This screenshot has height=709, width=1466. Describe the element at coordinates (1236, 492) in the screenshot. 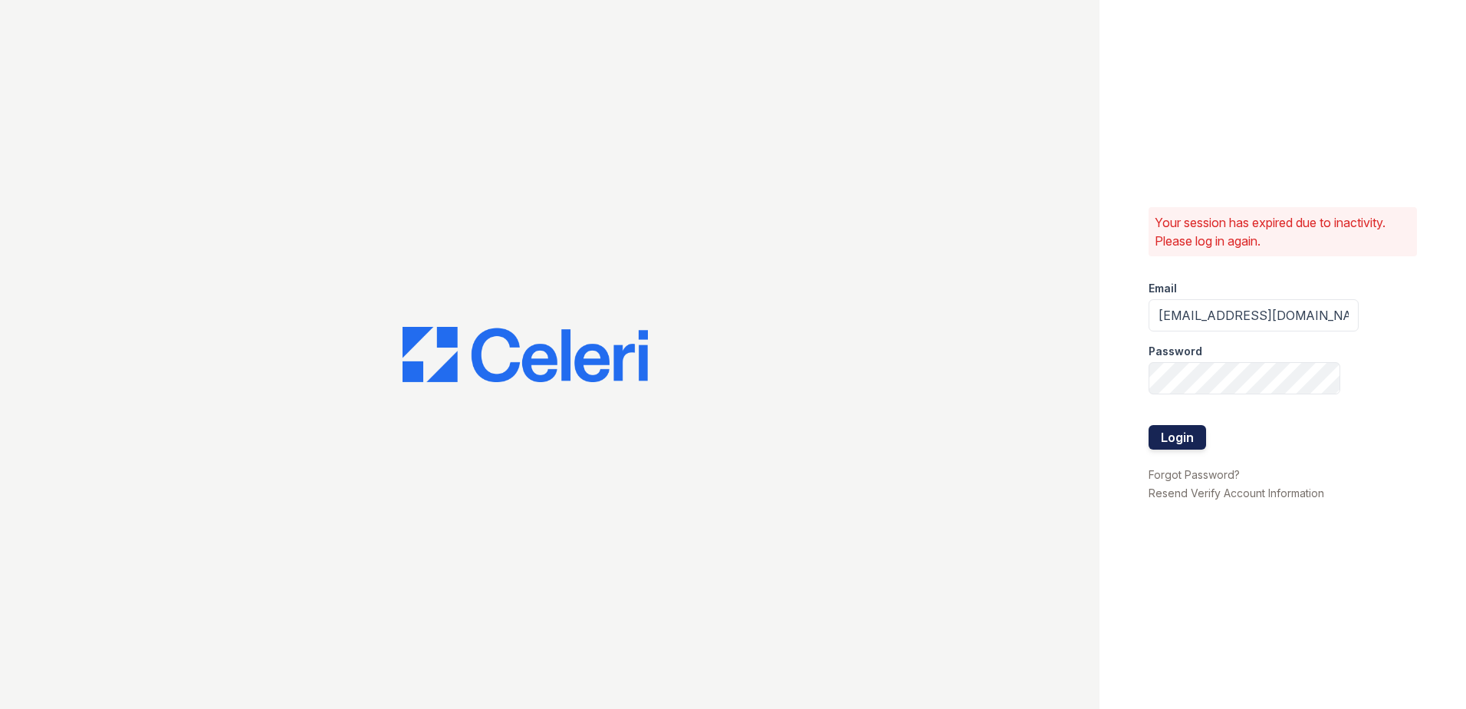

I see `a: Resend Verify Account Information` at that location.